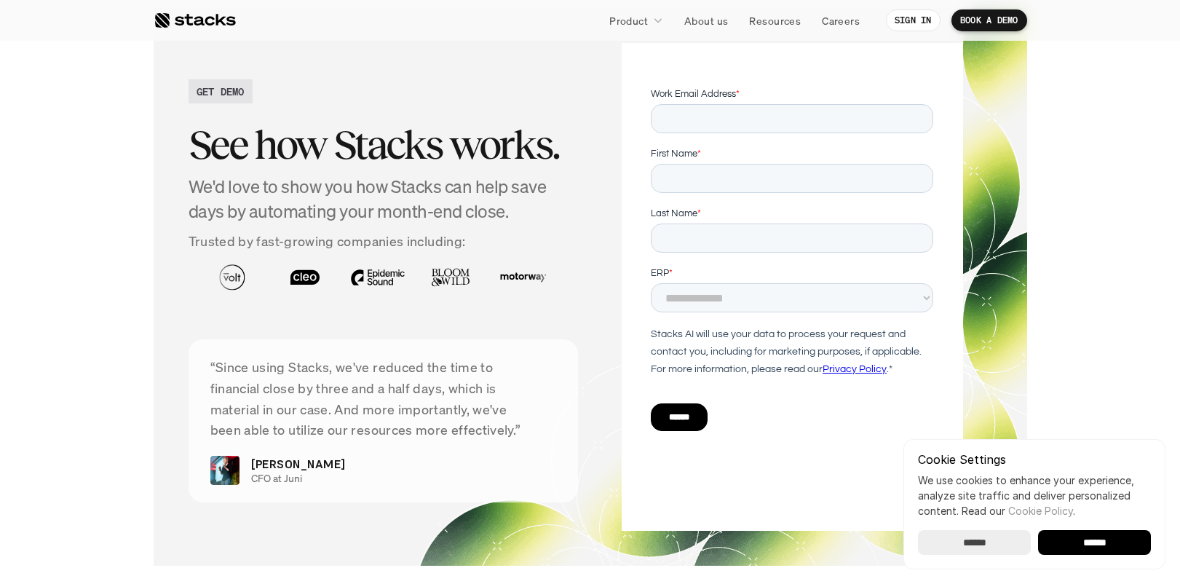 The height and width of the screenshot is (584, 1180). Describe the element at coordinates (841, 20) in the screenshot. I see `p: Careers` at that location.